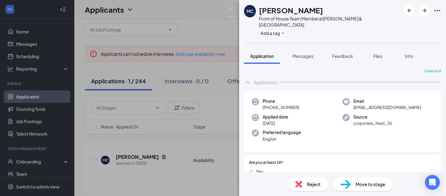  I want to click on span: Move to stage, so click(370, 184).